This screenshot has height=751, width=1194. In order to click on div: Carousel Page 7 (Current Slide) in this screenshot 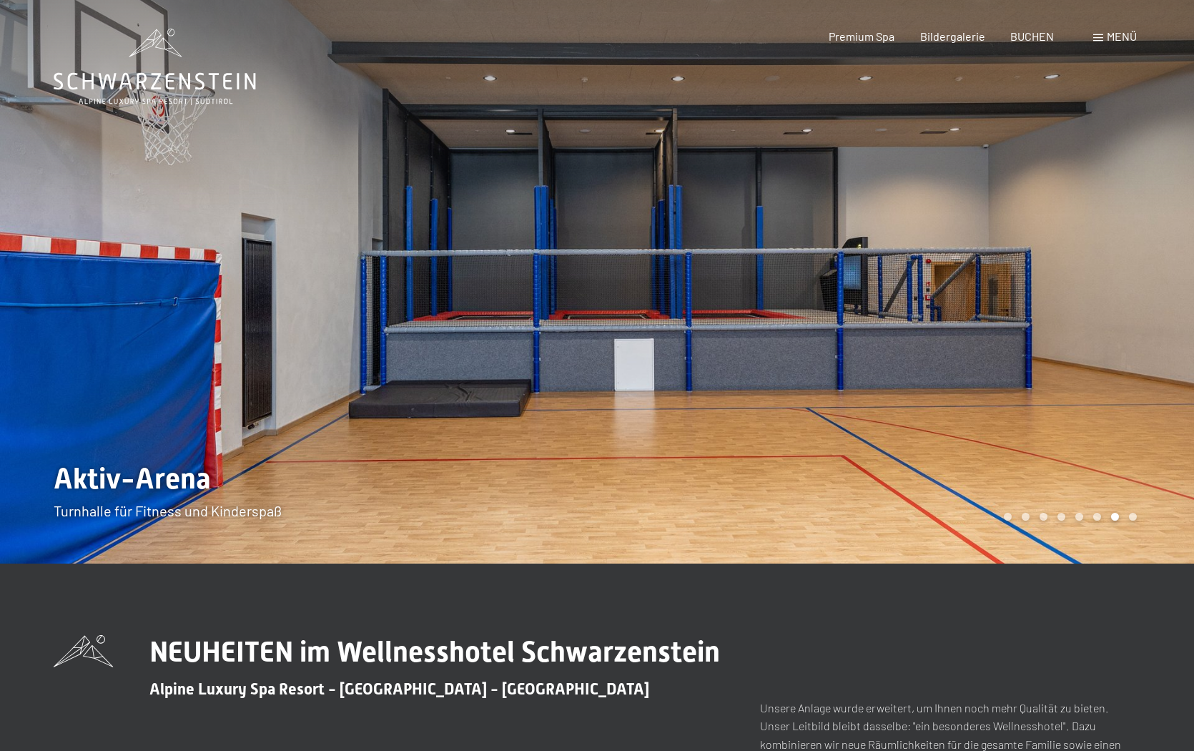, I will do `click(1115, 516)`.